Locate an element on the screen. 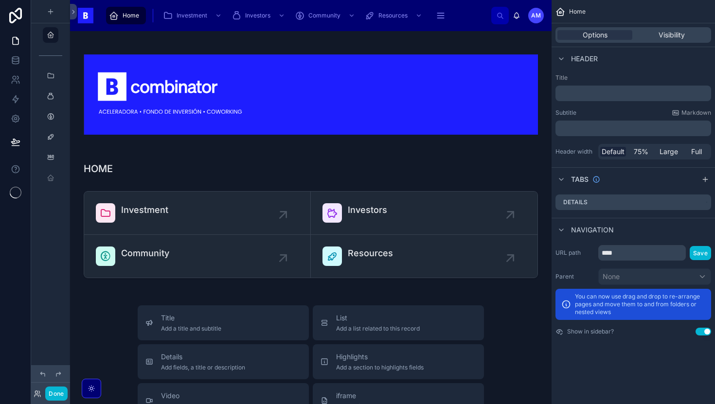 Image resolution: width=715 pixels, height=404 pixels. label: Title is located at coordinates (633, 78).